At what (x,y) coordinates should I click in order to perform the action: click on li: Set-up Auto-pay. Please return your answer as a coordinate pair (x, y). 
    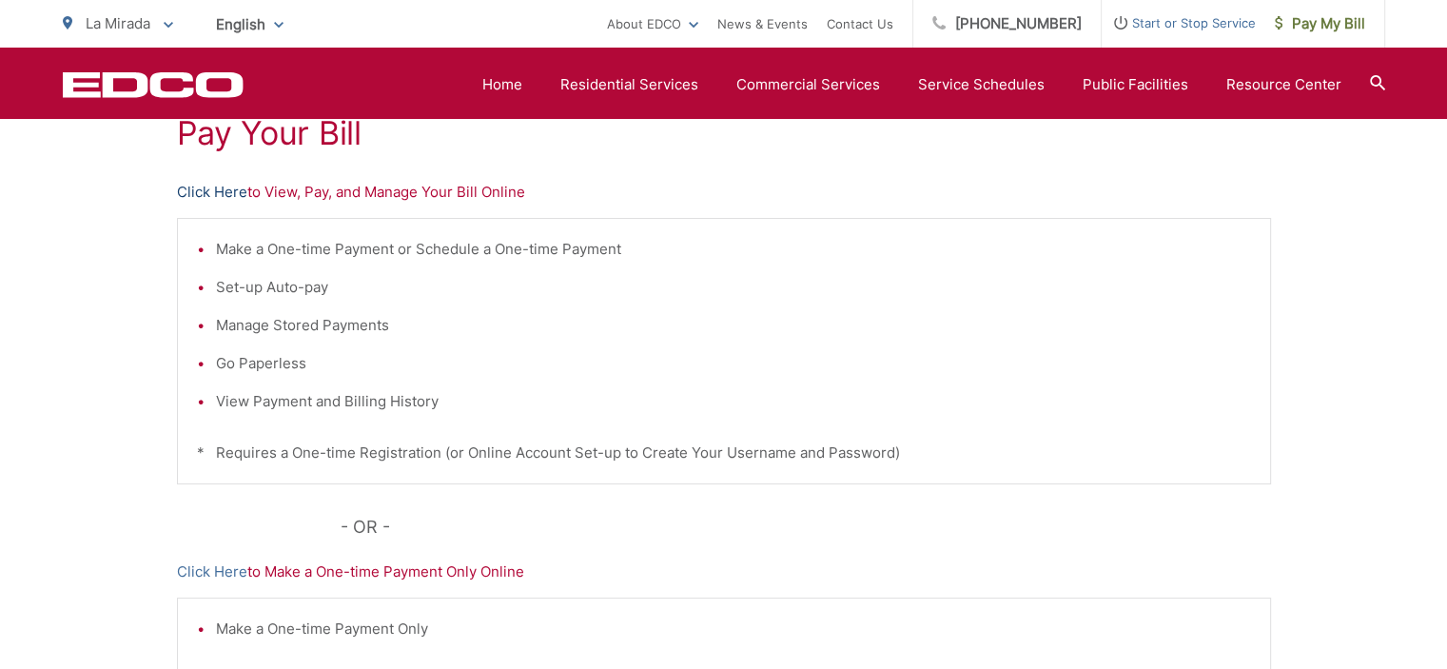
    Looking at the image, I should click on (734, 287).